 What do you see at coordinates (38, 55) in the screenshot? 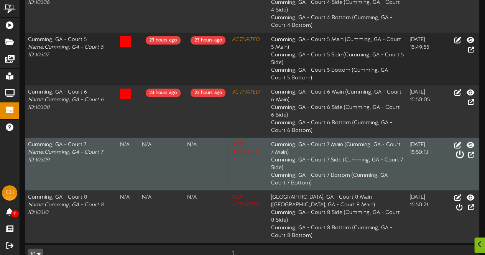
I see `i: ID: 10307` at bounding box center [38, 55].